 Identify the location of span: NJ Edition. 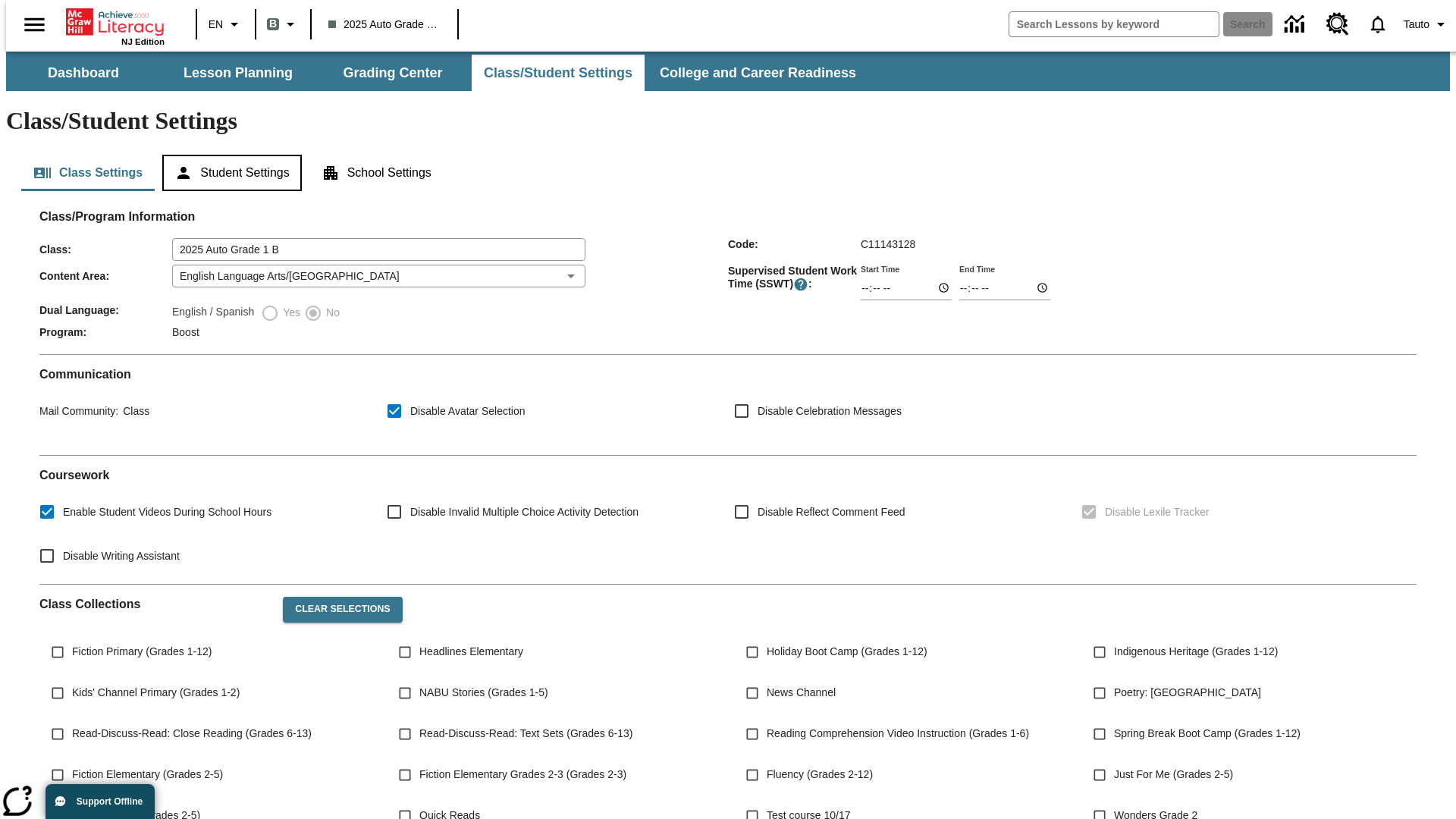
(142, 42).